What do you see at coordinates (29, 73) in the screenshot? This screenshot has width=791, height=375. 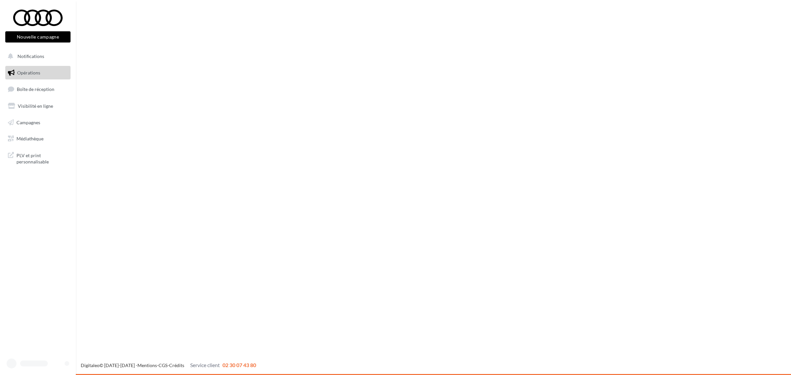 I see `span: Opérations` at bounding box center [29, 73].